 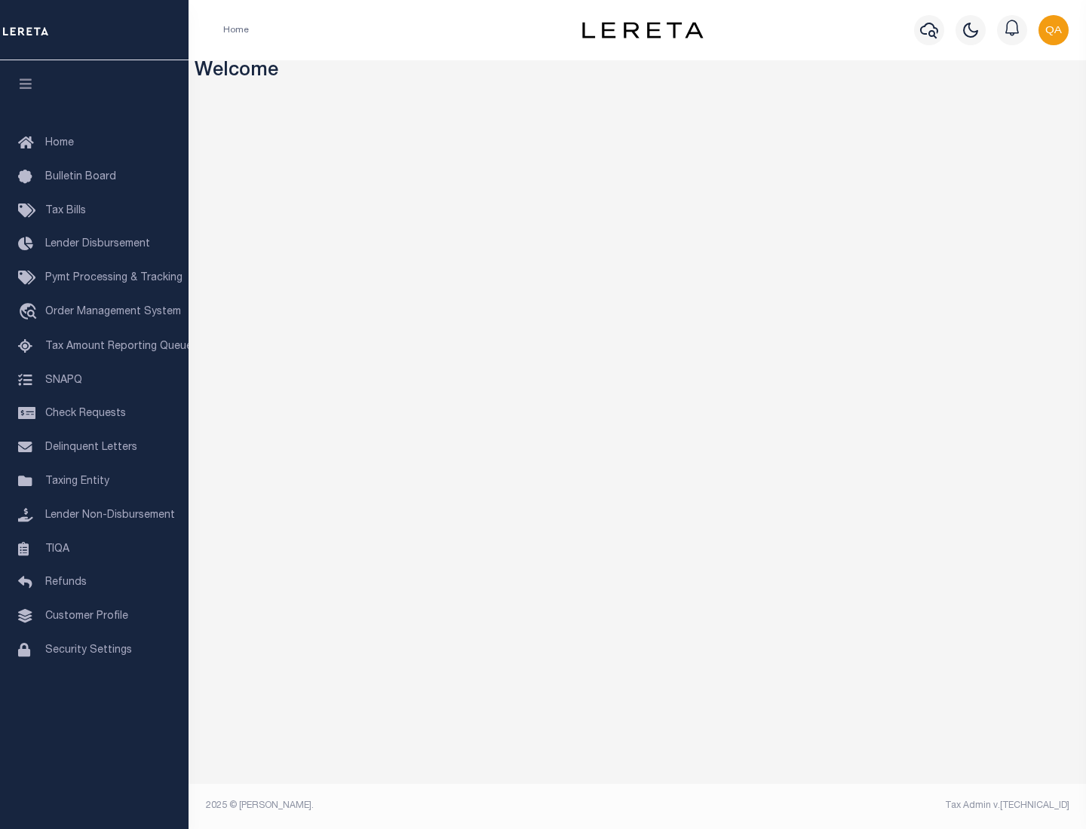 What do you see at coordinates (91, 448) in the screenshot?
I see `span: Delinquent Letters` at bounding box center [91, 448].